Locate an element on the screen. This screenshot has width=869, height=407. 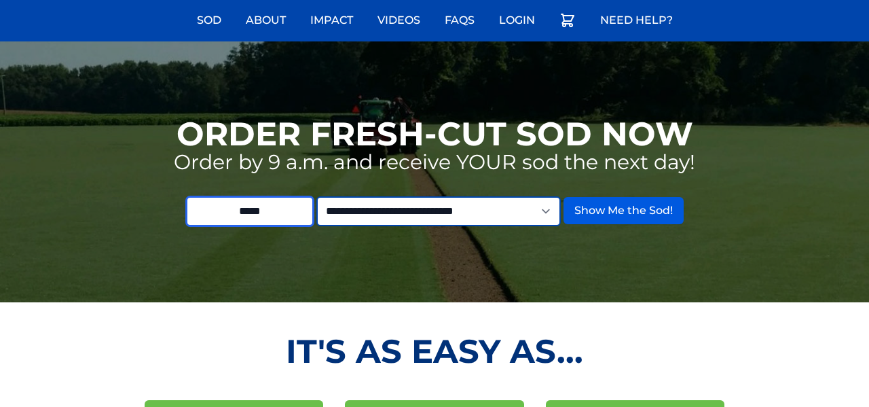
button: Show Me the Sod! is located at coordinates (623, 210).